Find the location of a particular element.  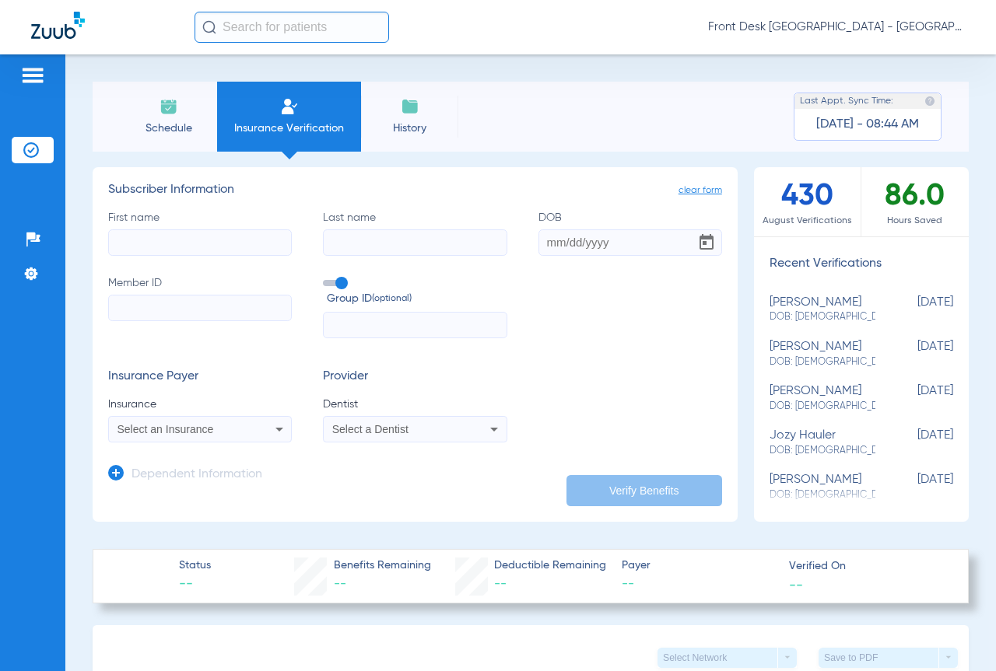

input: First name is located at coordinates (200, 243).